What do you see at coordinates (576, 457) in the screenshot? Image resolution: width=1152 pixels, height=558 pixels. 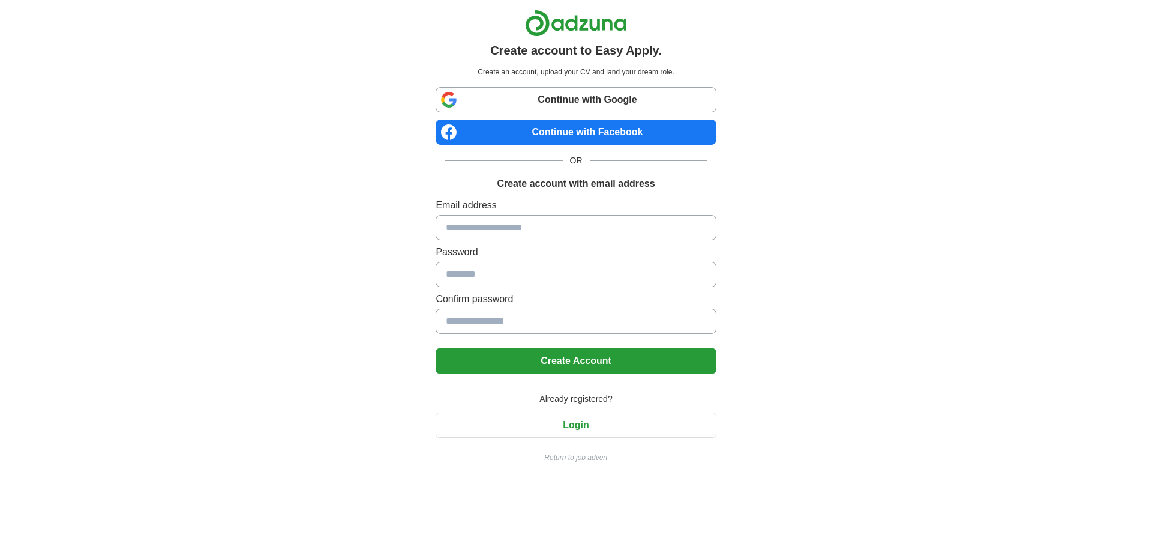 I see `p: Return to job advert` at bounding box center [576, 457].